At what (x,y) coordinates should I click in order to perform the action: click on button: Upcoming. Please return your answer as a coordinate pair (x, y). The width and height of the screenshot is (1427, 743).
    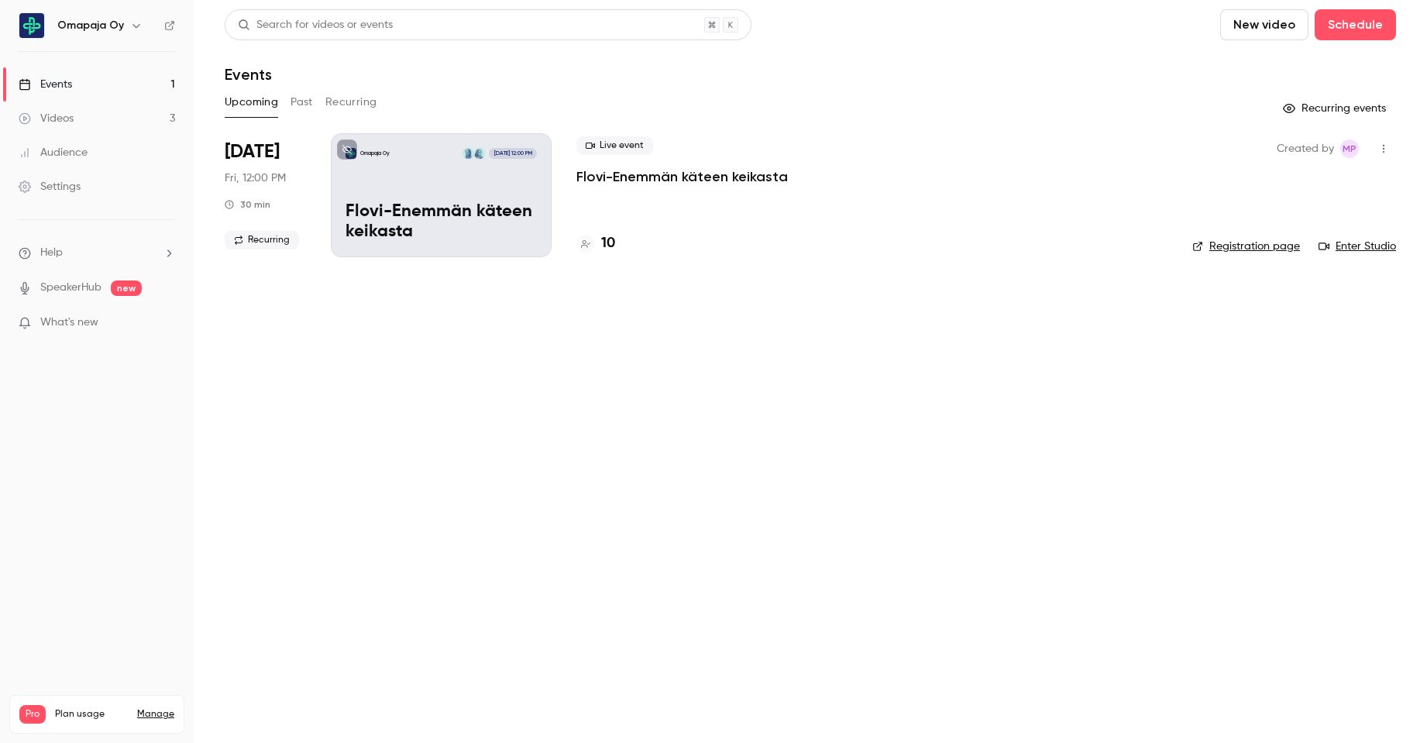
    Looking at the image, I should click on (251, 102).